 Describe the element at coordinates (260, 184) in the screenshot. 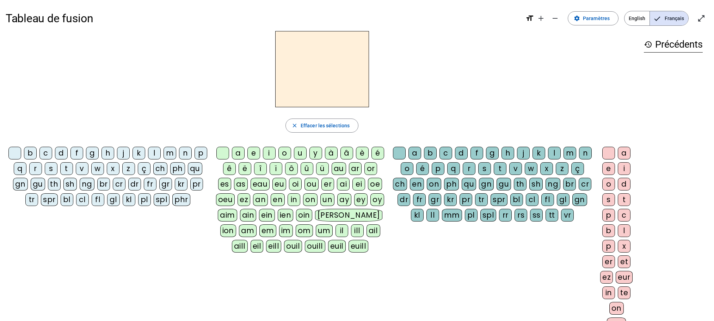

I see `div: eau` at that location.